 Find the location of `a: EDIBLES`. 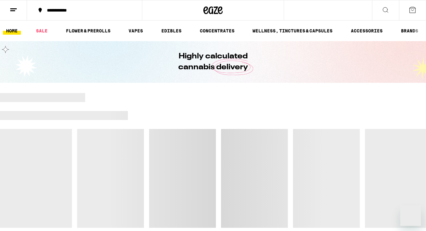

a: EDIBLES is located at coordinates (171, 31).